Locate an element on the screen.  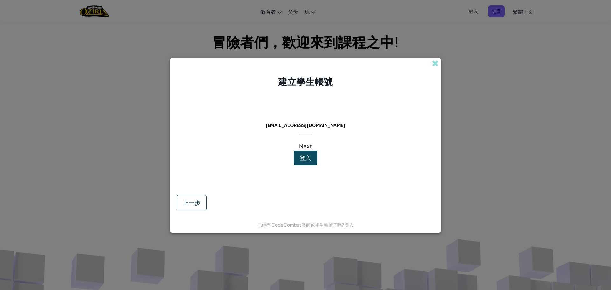
a: 登入 is located at coordinates (349, 225).